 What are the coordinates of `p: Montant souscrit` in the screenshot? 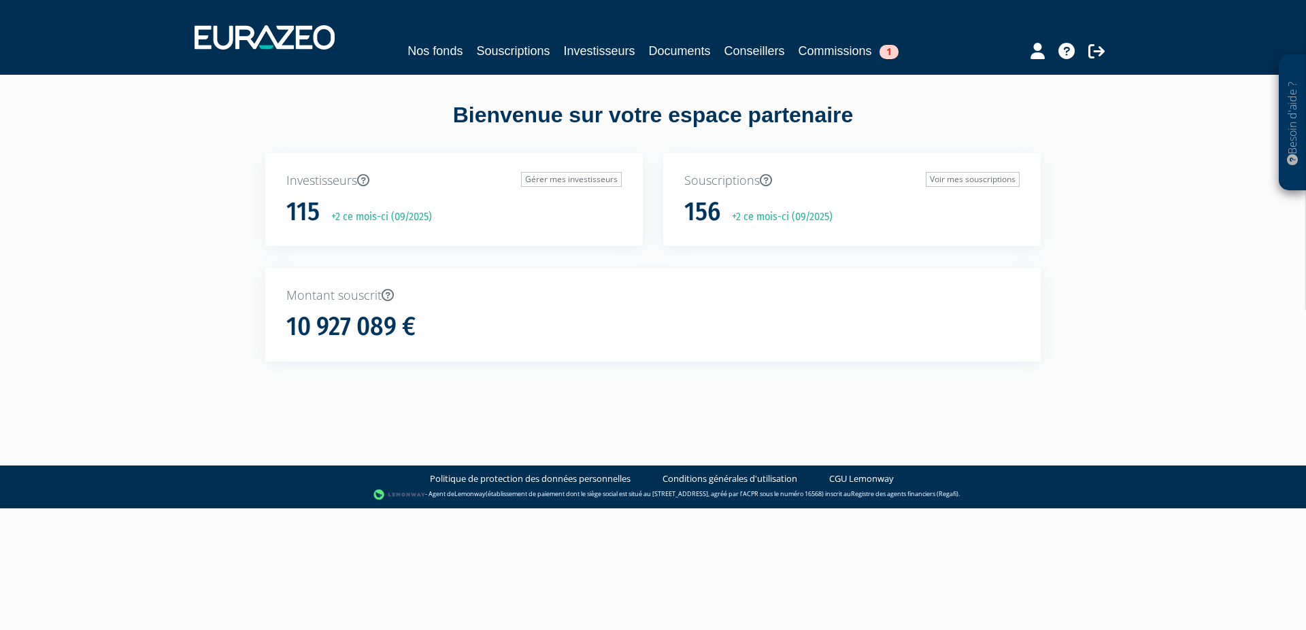 It's located at (653, 296).